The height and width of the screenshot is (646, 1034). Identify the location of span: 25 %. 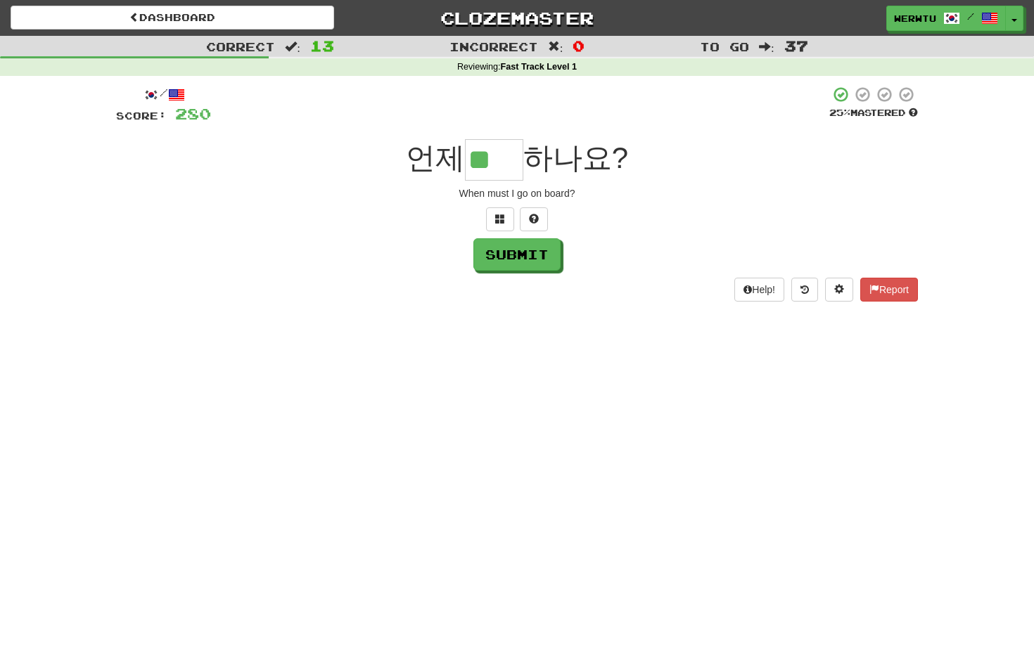
(840, 113).